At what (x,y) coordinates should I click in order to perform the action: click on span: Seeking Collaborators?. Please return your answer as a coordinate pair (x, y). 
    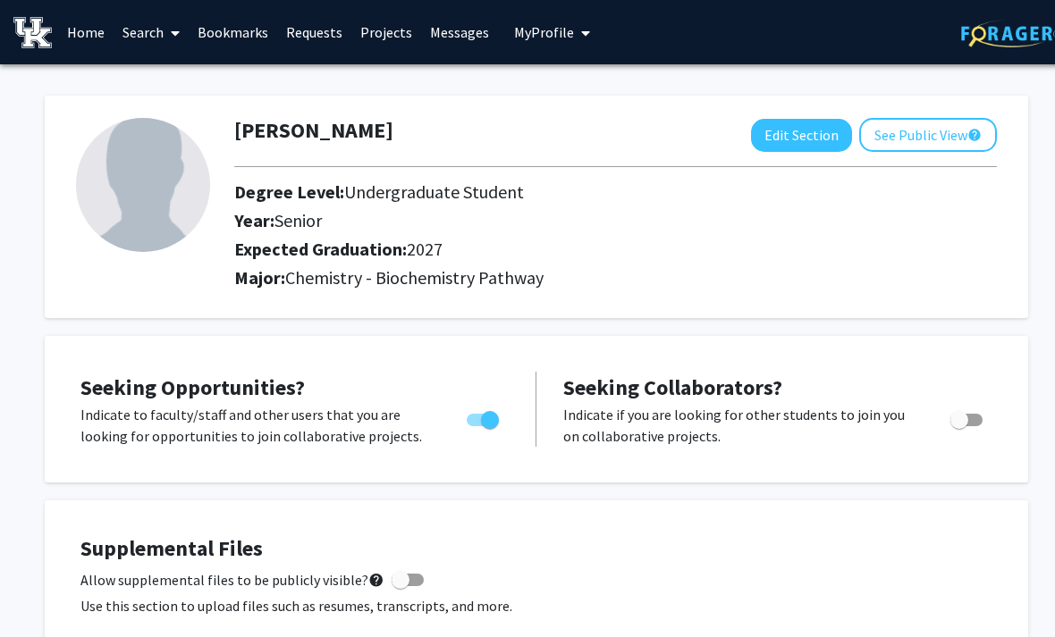
    Looking at the image, I should click on (672, 387).